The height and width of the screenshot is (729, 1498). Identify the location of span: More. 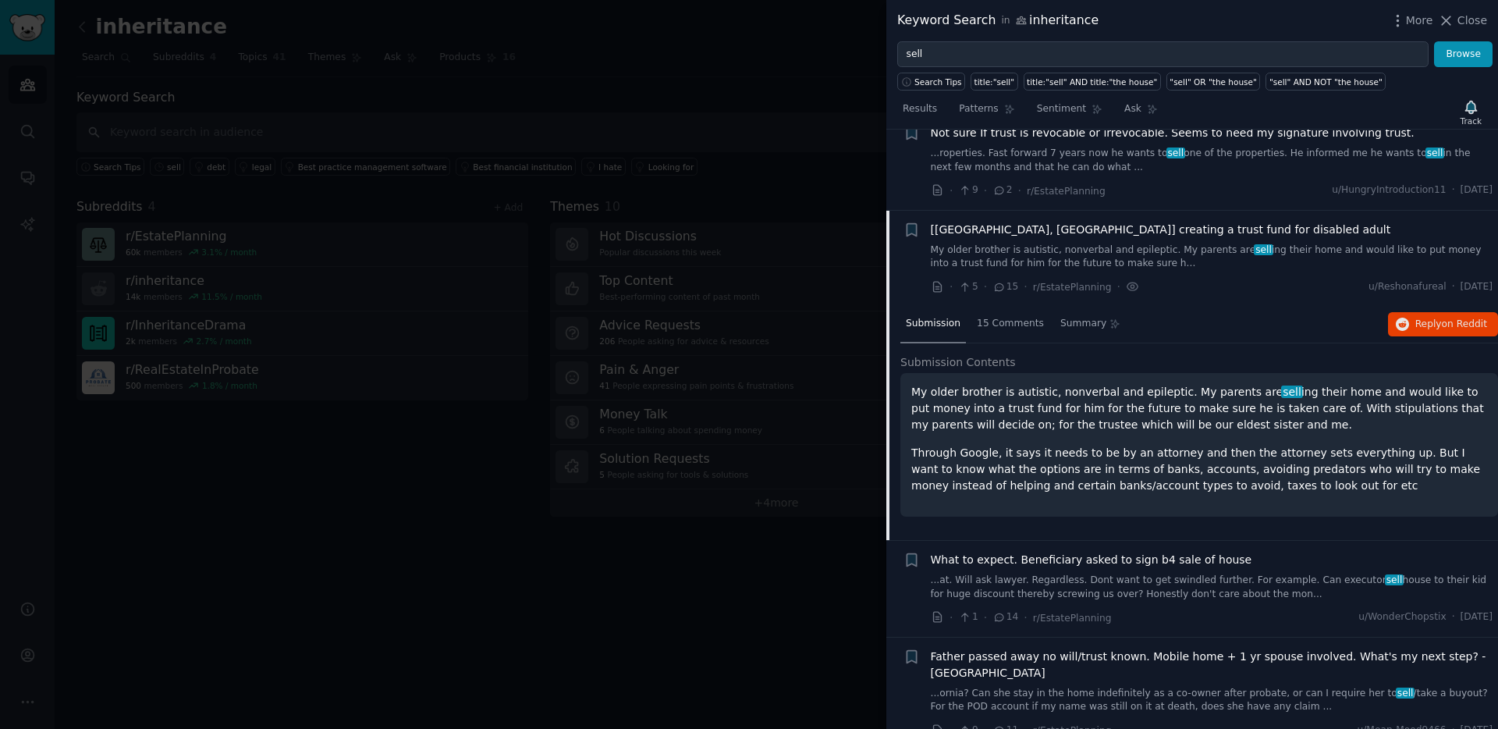
(1419, 20).